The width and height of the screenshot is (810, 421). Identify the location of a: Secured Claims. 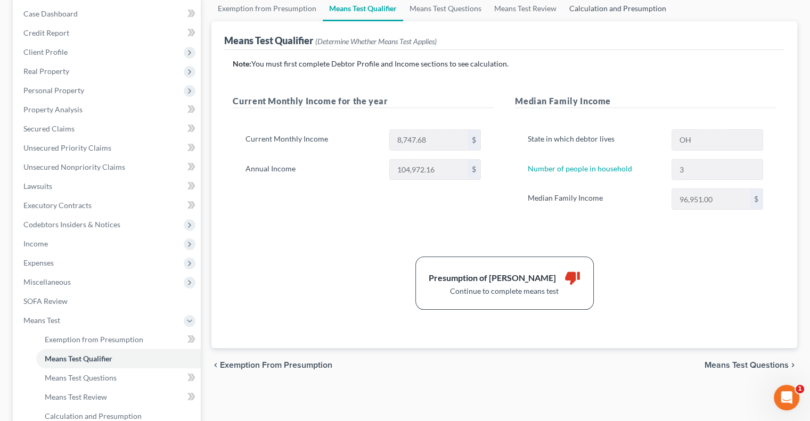
(108, 129).